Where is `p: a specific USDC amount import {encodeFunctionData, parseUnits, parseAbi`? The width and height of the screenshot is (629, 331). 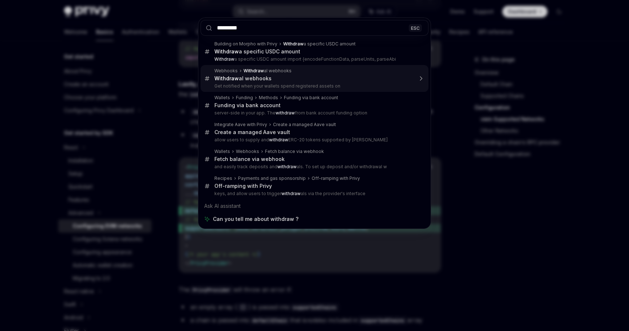 p: a specific USDC amount import {encodeFunctionData, parseUnits, parseAbi is located at coordinates (314, 59).